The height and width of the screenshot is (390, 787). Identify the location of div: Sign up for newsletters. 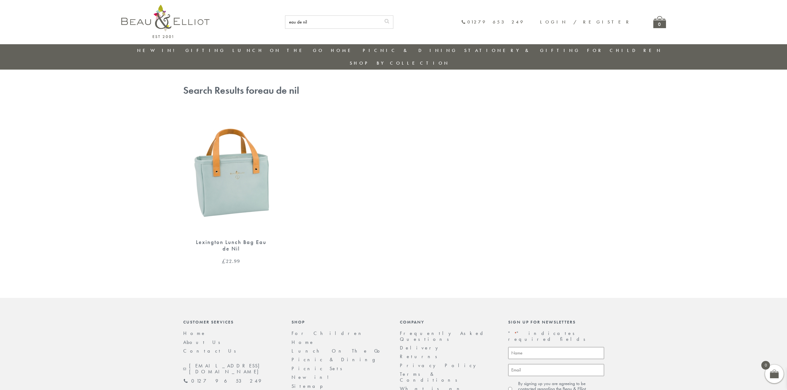
(556, 322).